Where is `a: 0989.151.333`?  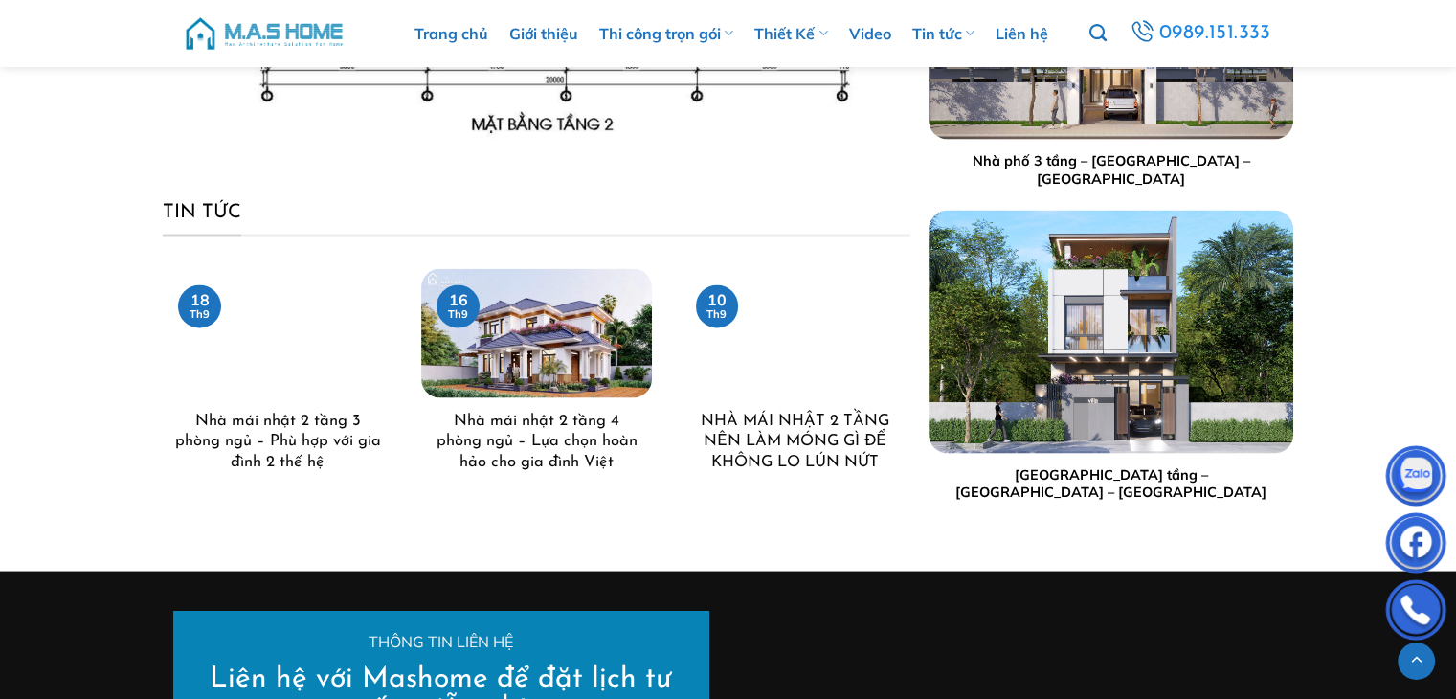 a: 0989.151.333 is located at coordinates (1199, 33).